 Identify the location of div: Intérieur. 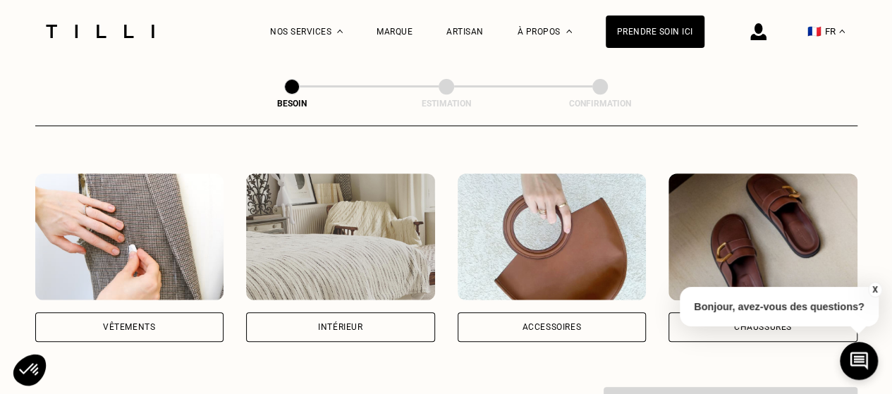
(340, 327).